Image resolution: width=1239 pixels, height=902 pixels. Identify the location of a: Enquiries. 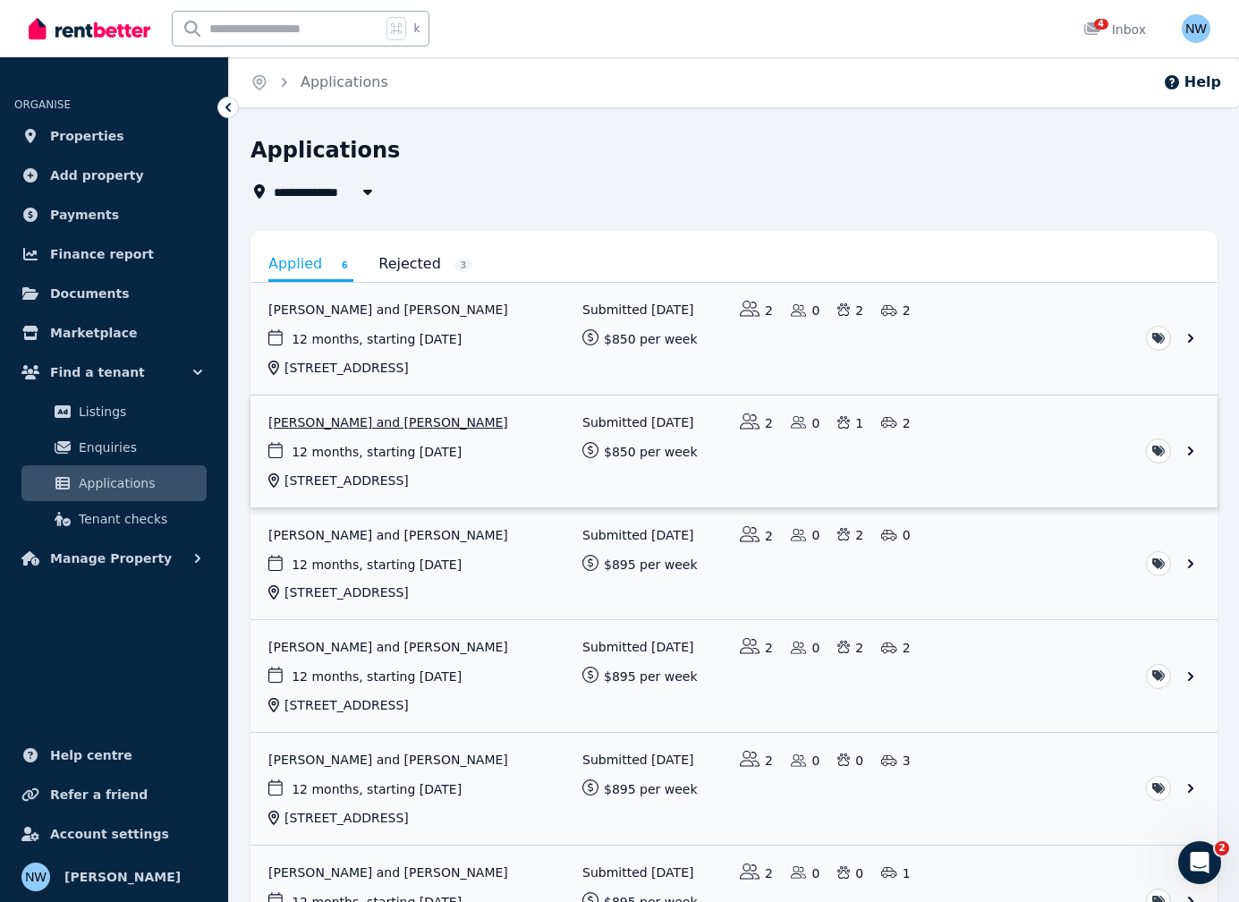
(114, 447).